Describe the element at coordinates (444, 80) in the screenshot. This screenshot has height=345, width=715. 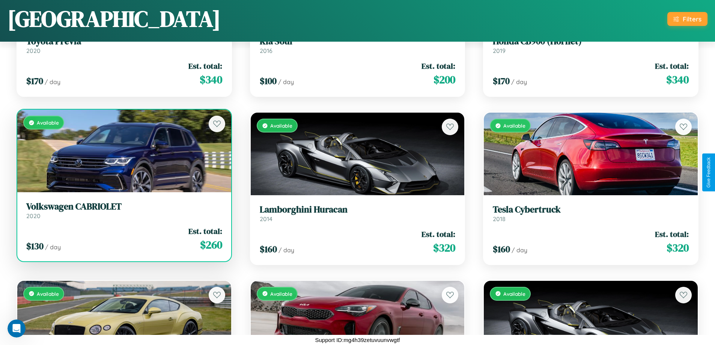
I see `span: $ 200` at that location.